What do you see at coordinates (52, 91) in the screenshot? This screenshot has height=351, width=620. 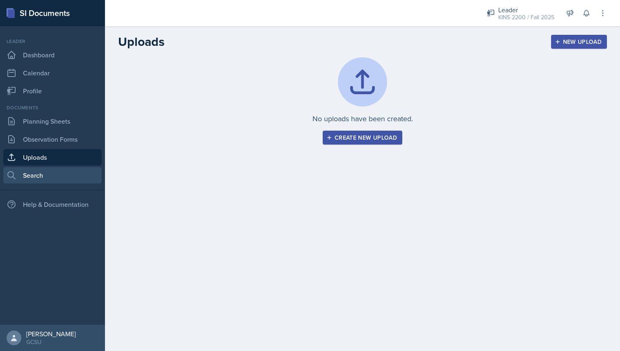 I see `a: Profile` at bounding box center [52, 91].